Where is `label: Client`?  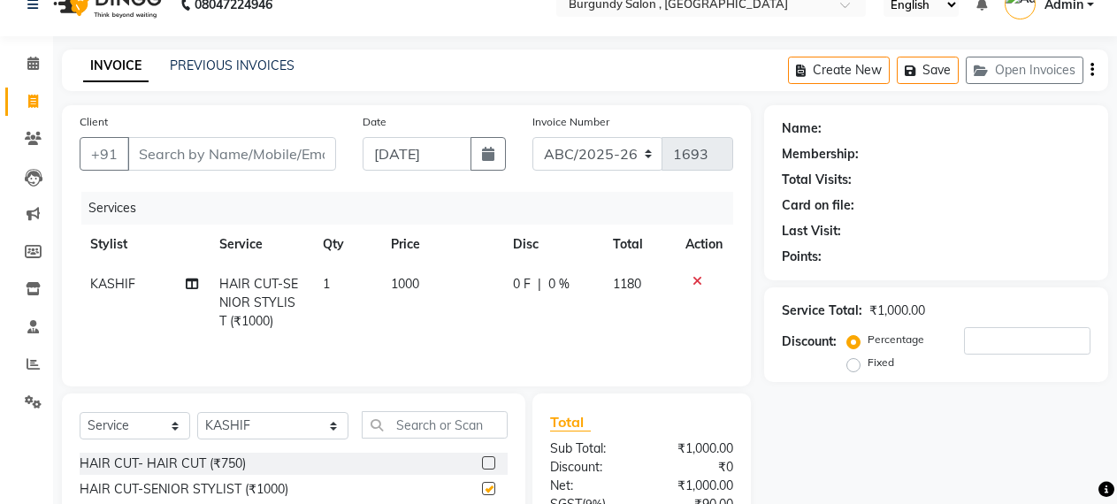
label: Client is located at coordinates (94, 122).